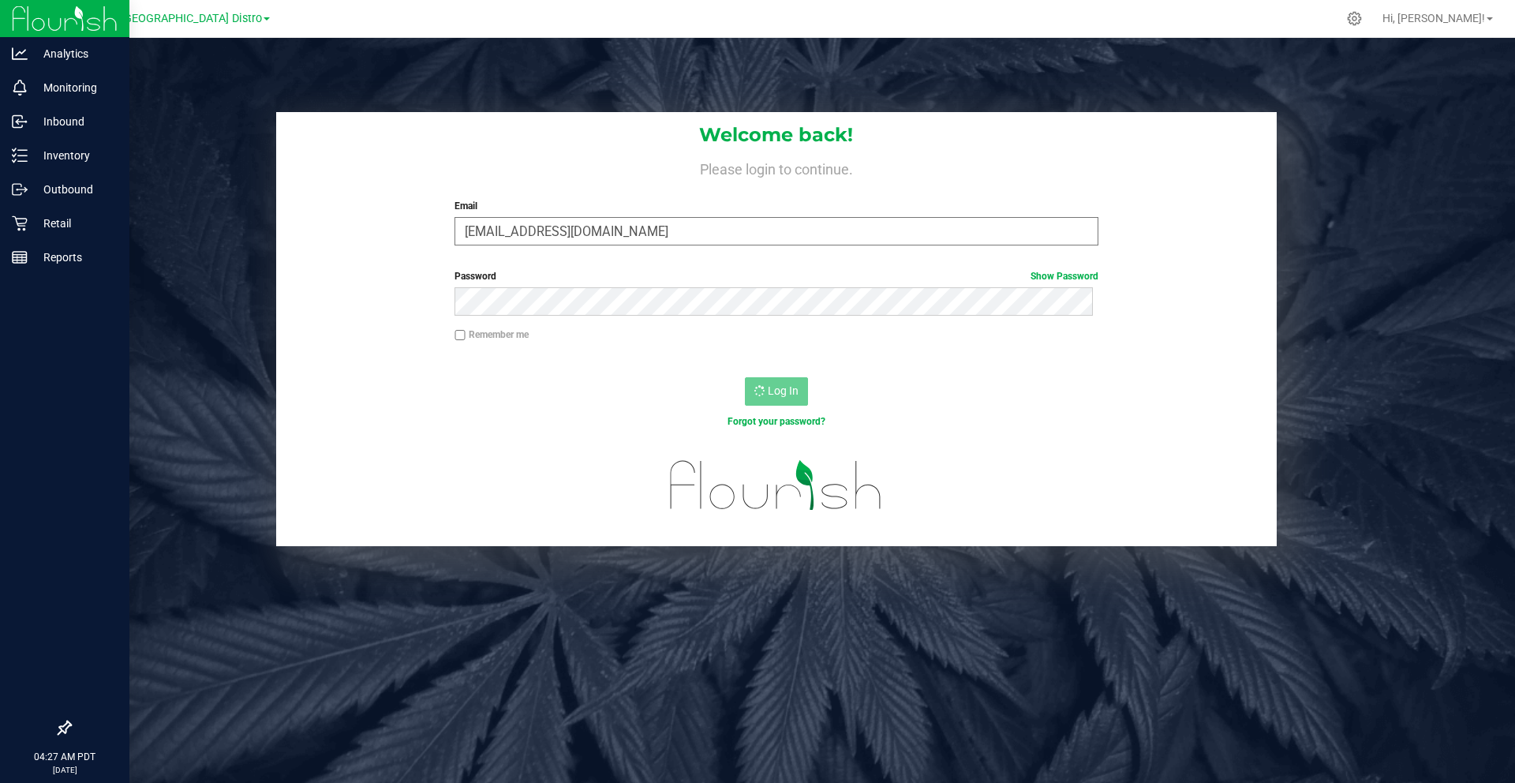 This screenshot has height=783, width=1515. Describe the element at coordinates (20, 155) in the screenshot. I see `inline-svg: Inventory` at that location.